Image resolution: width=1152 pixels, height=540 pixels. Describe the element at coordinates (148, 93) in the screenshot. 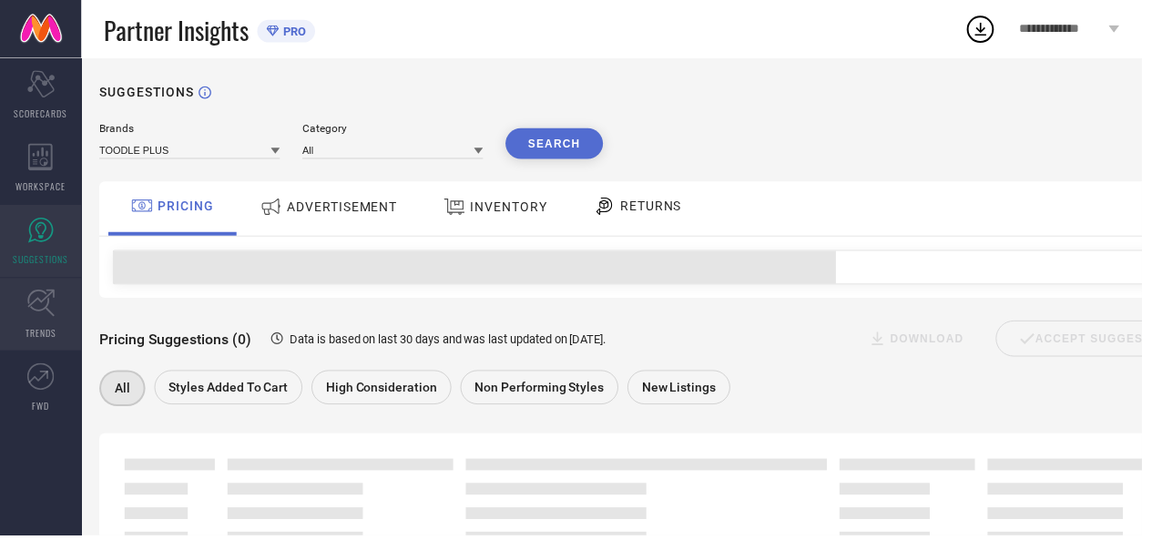

I see `h1: SUGGESTIONS` at that location.